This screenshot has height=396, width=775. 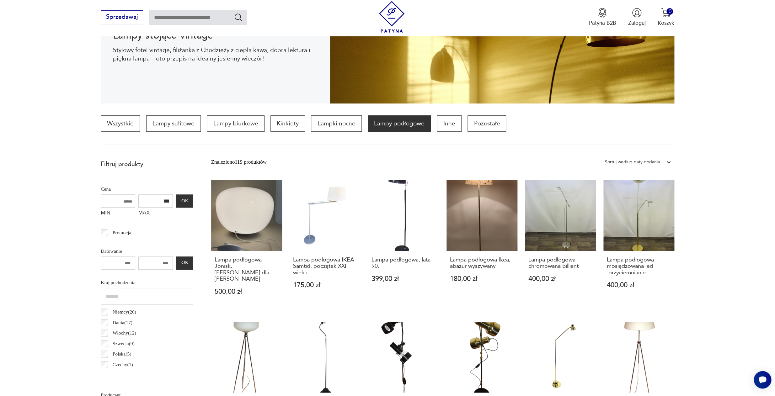 What do you see at coordinates (288, 124) in the screenshot?
I see `a: Kinkiety` at bounding box center [288, 124].